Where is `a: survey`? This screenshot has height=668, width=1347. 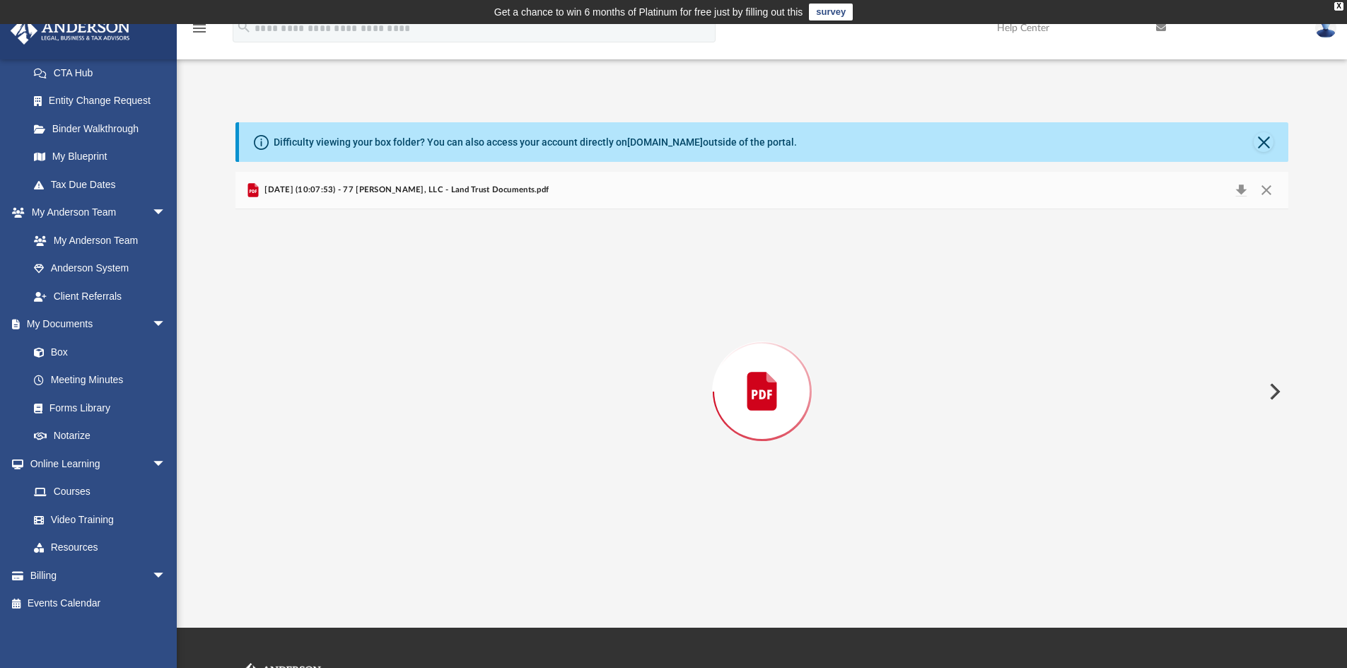
a: survey is located at coordinates (831, 12).